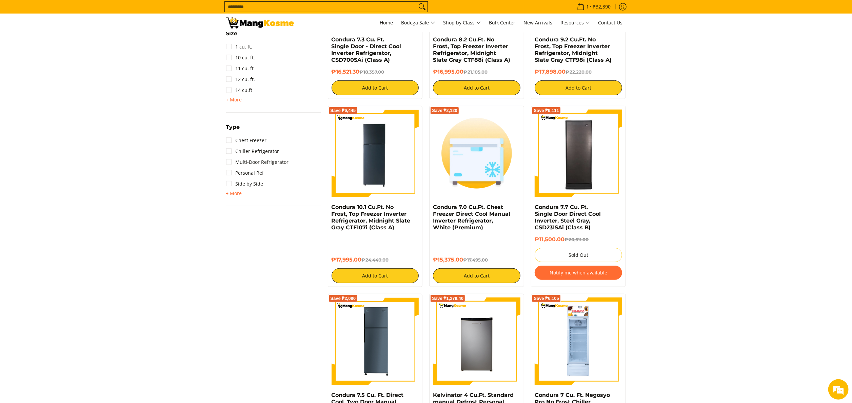 The height and width of the screenshot is (403, 852). Describe the element at coordinates (579, 341) in the screenshot. I see `img: Condura 7 Cu. Ft. Negosyo Pro No Frost Chiller Inverter Refrigerator, White CBC227Ri (Class A)` at that location.